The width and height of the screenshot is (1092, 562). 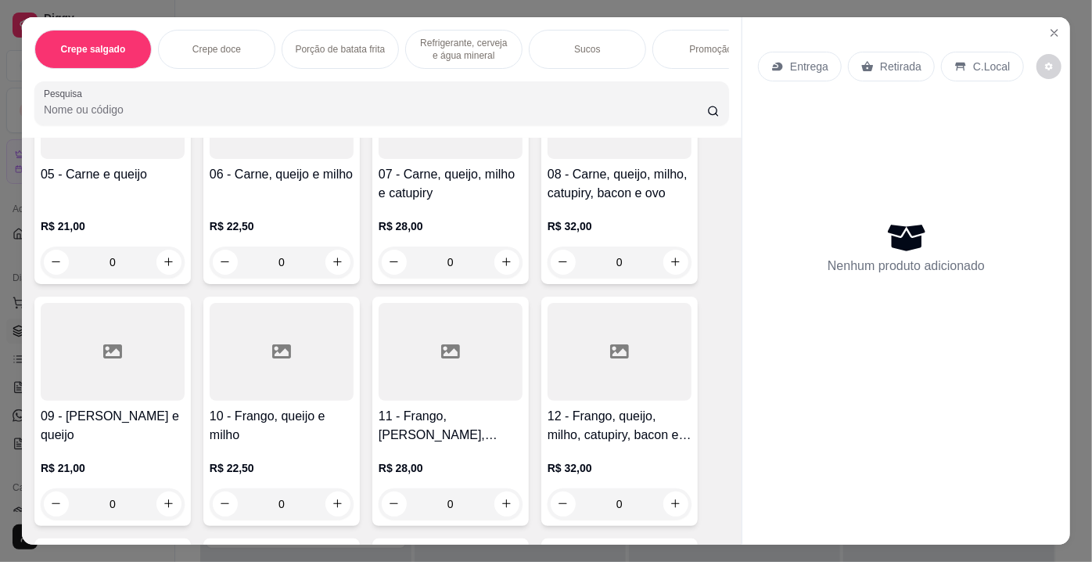 I want to click on h4: 06 - Carne, queijo e milho, so click(x=282, y=174).